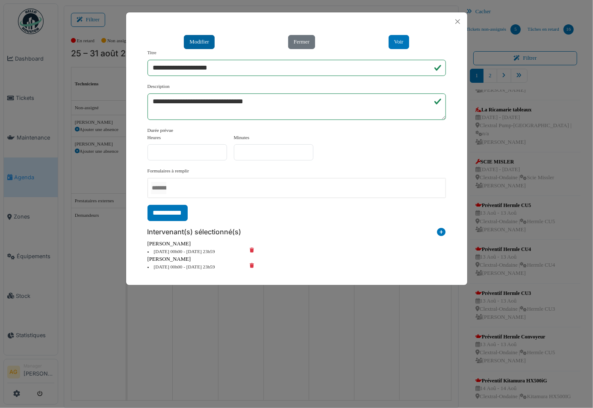  I want to click on button: Modifier, so click(199, 42).